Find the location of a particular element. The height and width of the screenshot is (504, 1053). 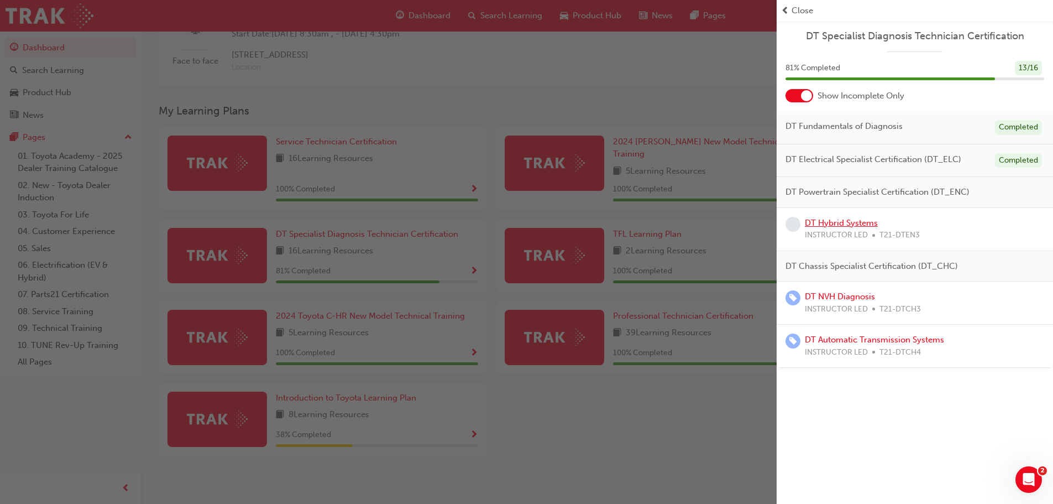

span: DT Chassis Specialist Certification (DT_CHC) is located at coordinates (872, 266).